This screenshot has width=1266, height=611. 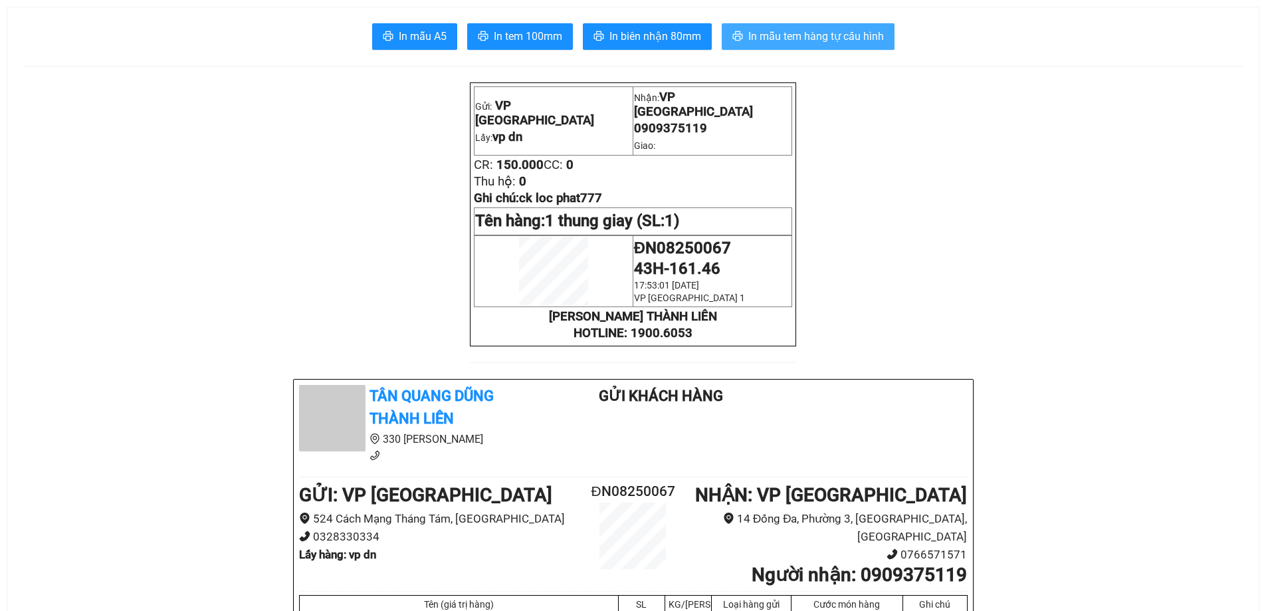 What do you see at coordinates (816, 36) in the screenshot?
I see `span: In mẫu tem hàng tự cấu hình` at bounding box center [816, 36].